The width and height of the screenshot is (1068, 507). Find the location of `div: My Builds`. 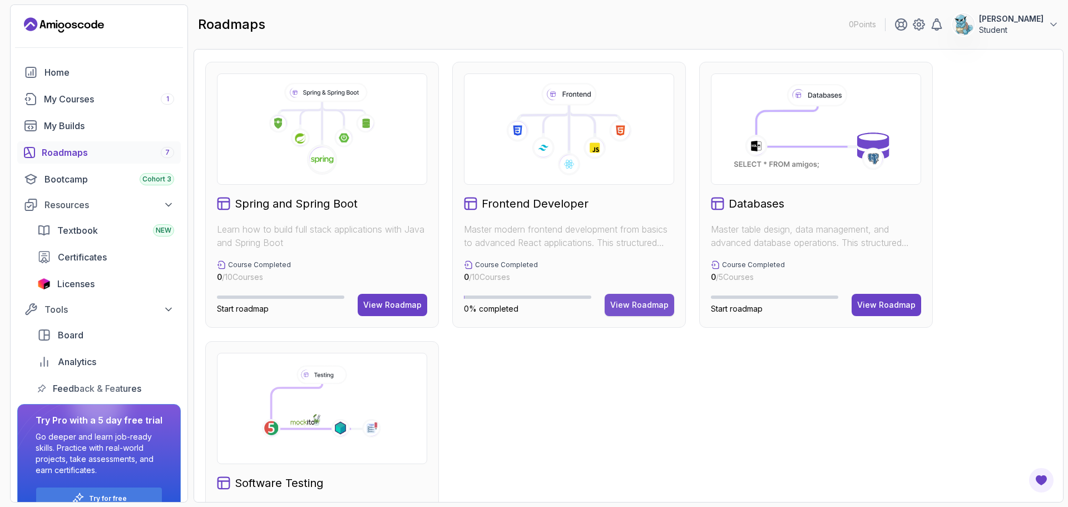

div: My Builds is located at coordinates (109, 126).